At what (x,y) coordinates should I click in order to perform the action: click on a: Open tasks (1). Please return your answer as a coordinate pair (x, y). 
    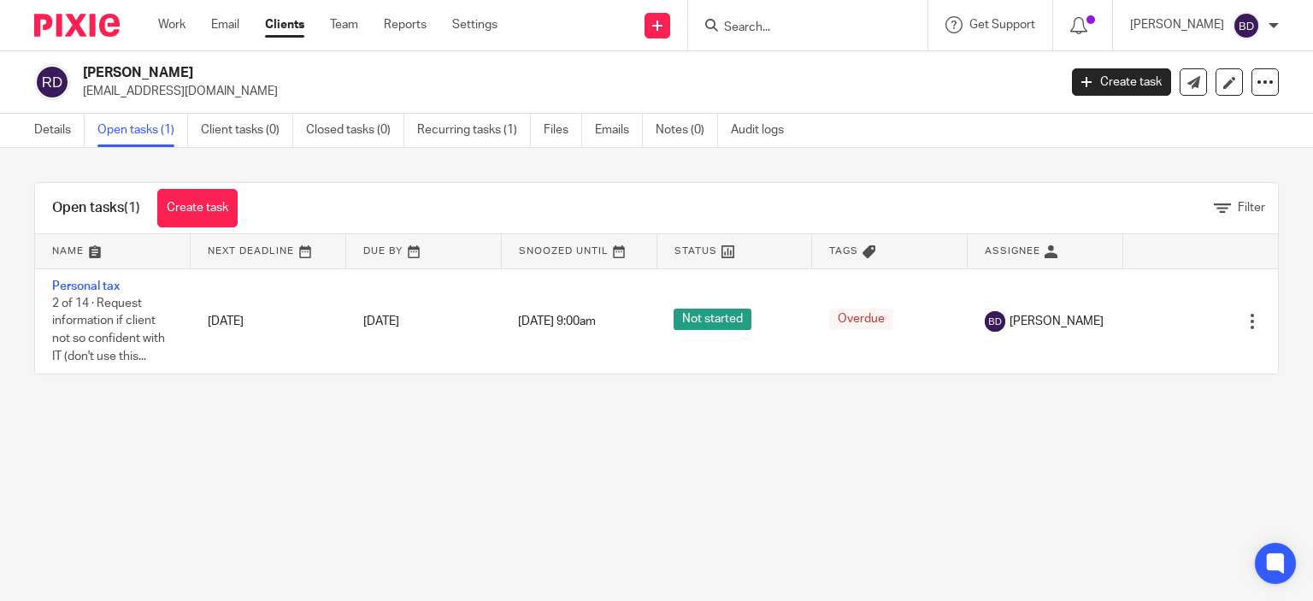
    Looking at the image, I should click on (143, 130).